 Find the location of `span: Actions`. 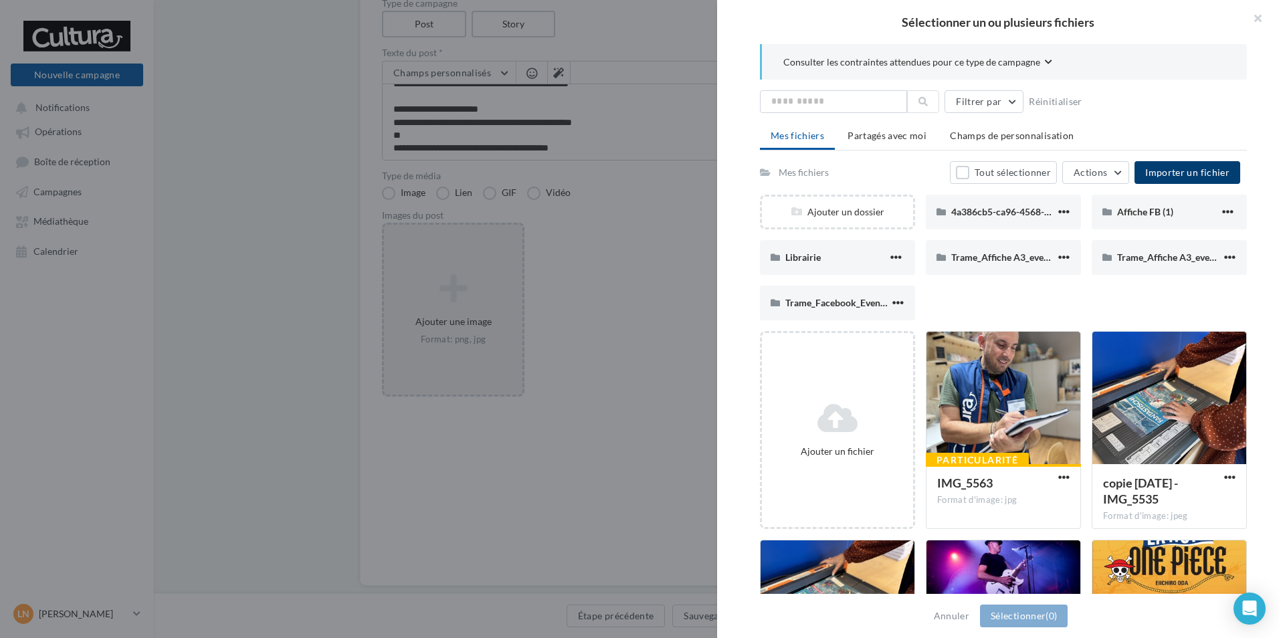

span: Actions is located at coordinates (1091, 172).